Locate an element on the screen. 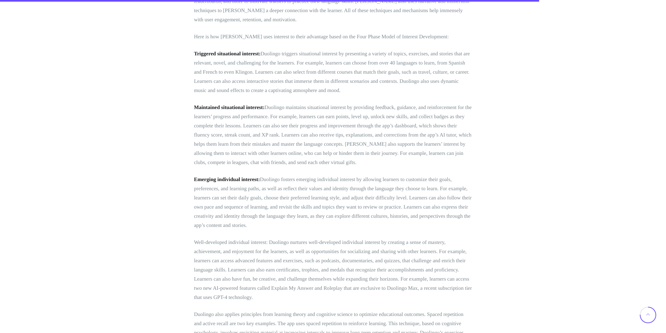 Image resolution: width=666 pixels, height=333 pixels. p: Duolingo fosters emerging individual interest by allowing learners to customize their goals, pref... is located at coordinates (333, 202).